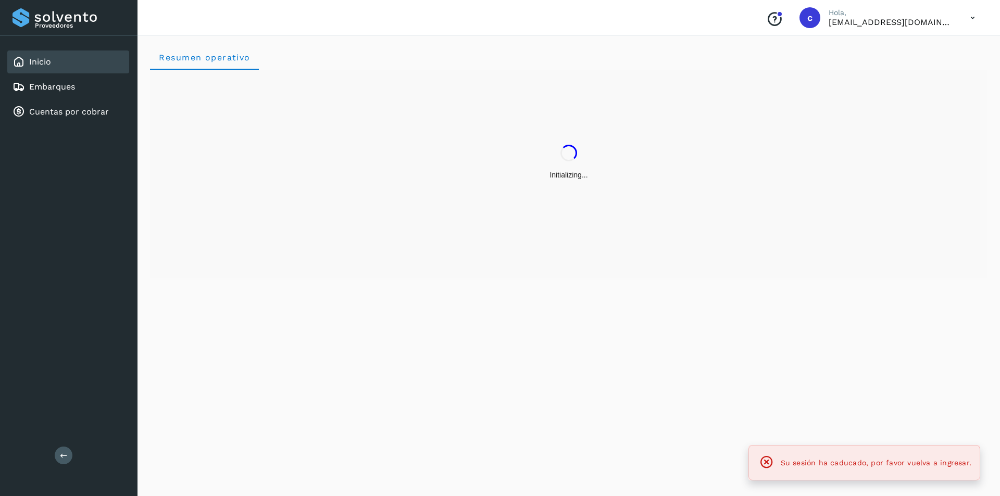 The width and height of the screenshot is (1000, 496). What do you see at coordinates (40, 61) in the screenshot?
I see `a: Inicio` at bounding box center [40, 61].